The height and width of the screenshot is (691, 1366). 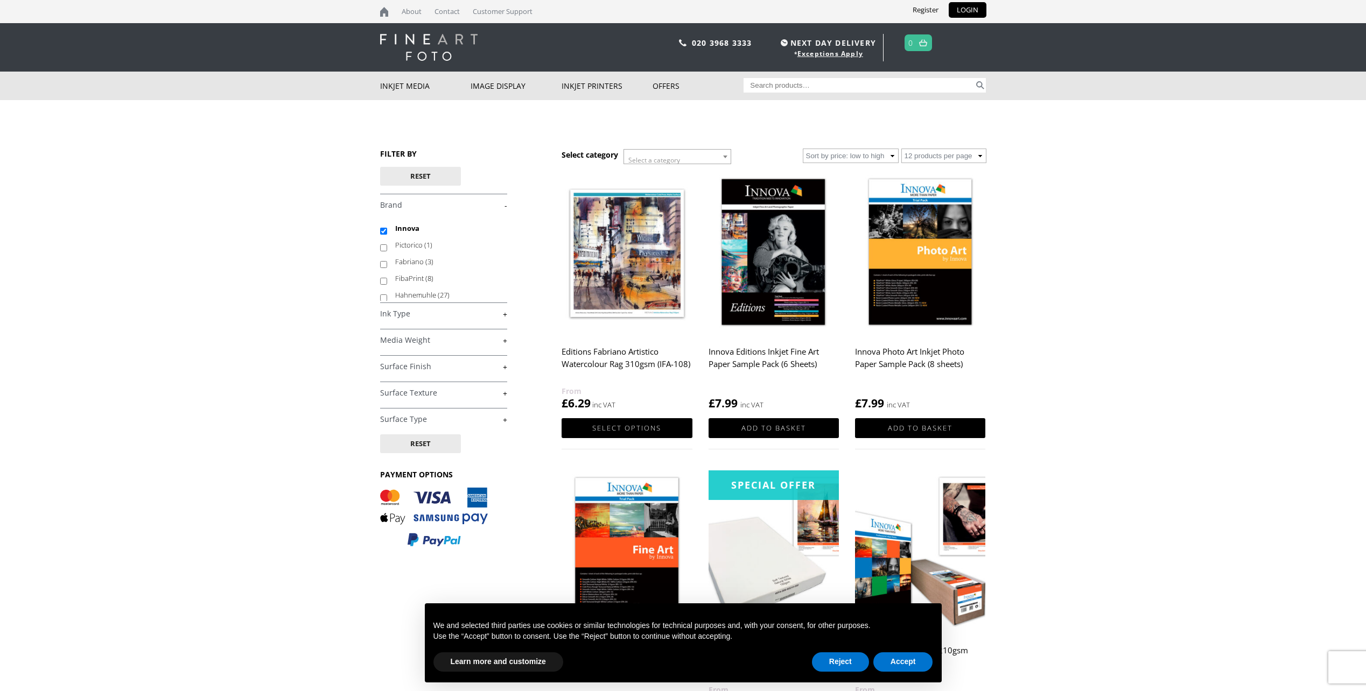 What do you see at coordinates (774, 363) in the screenshot?
I see `h2: Innova Editions Inkjet Fine Art Paper Sample Pack (6 Sheets)` at bounding box center [774, 363].